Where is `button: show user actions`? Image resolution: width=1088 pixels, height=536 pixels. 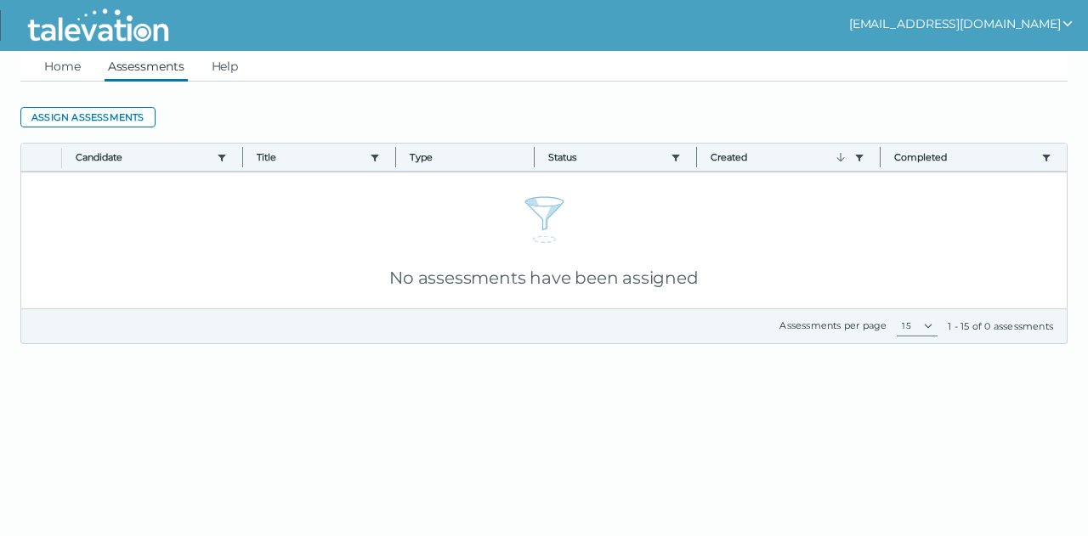
button: show user actions is located at coordinates (961, 24).